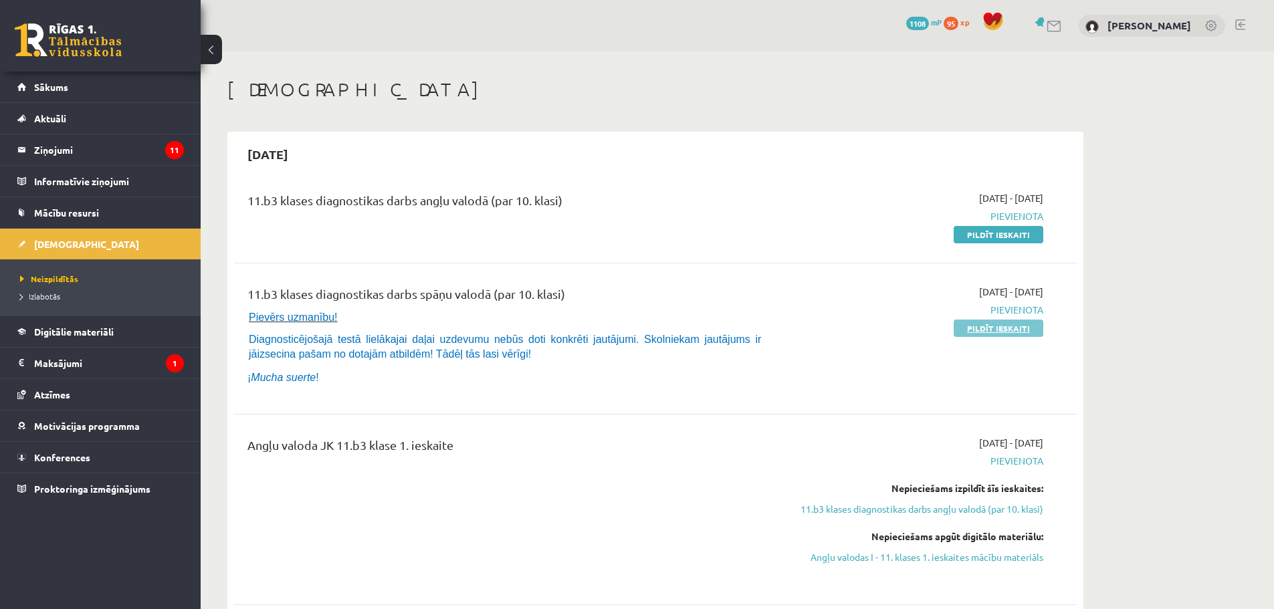 The image size is (1274, 609). Describe the element at coordinates (104, 296) in the screenshot. I see `a: Izlabotās` at that location.